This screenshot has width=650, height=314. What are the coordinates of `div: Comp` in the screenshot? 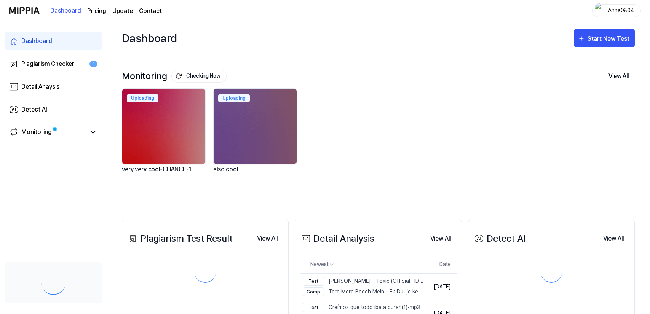 It's located at (314, 292).